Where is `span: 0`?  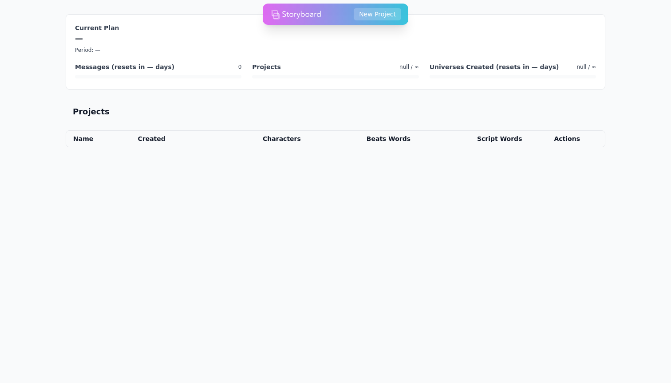
span: 0 is located at coordinates (240, 67).